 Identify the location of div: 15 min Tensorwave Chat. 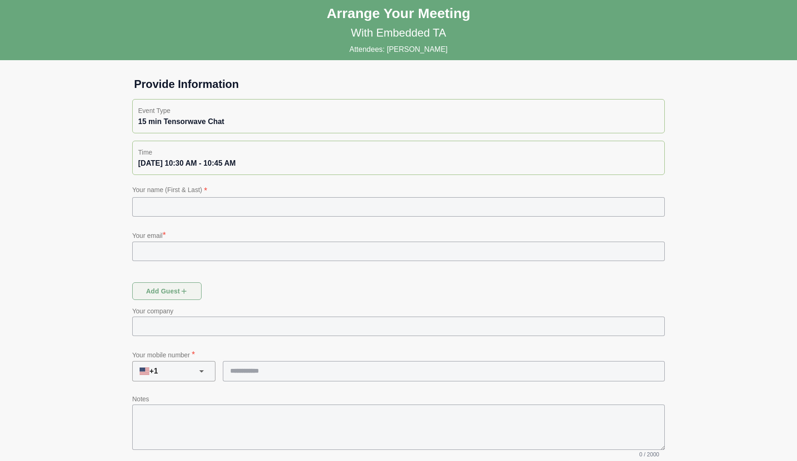
(399, 122).